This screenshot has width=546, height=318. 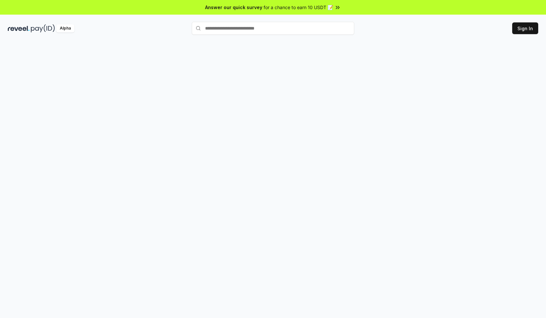 What do you see at coordinates (234, 7) in the screenshot?
I see `span: Answer our quick survey` at bounding box center [234, 7].